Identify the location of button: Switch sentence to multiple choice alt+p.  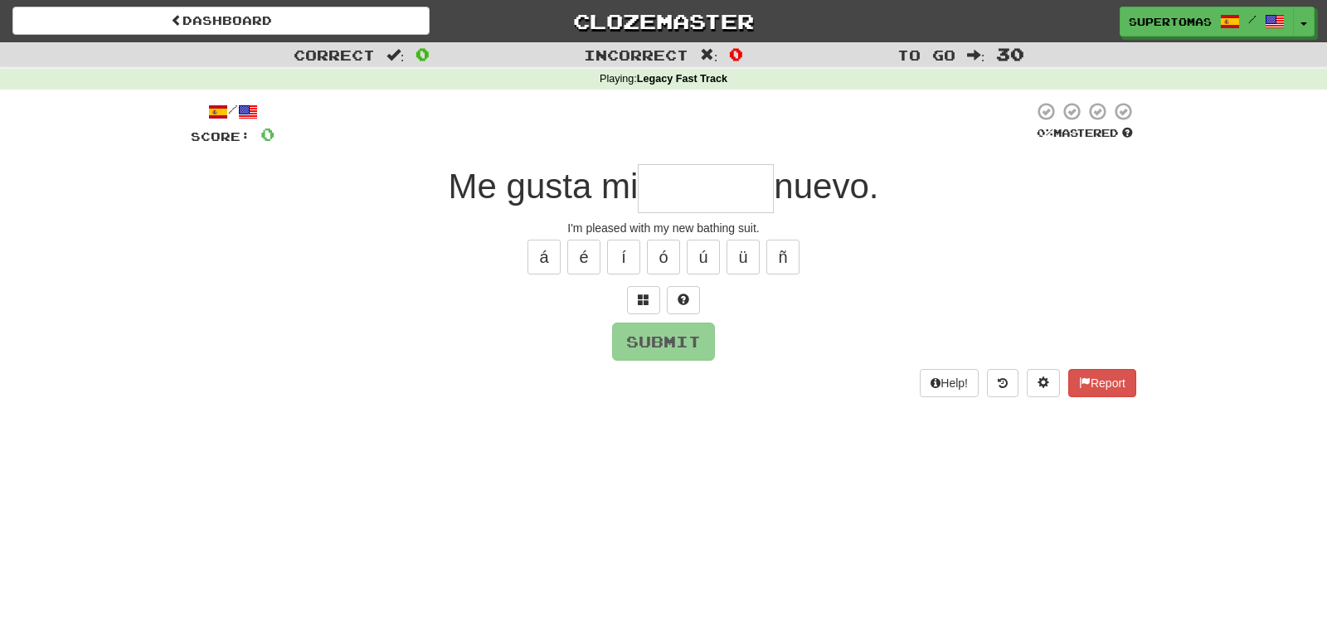
(644, 300).